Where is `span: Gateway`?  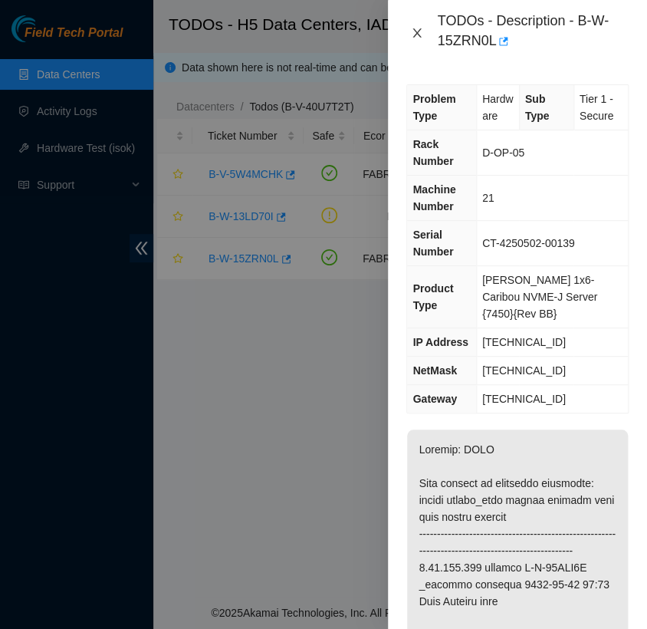
span: Gateway is located at coordinates (435, 399).